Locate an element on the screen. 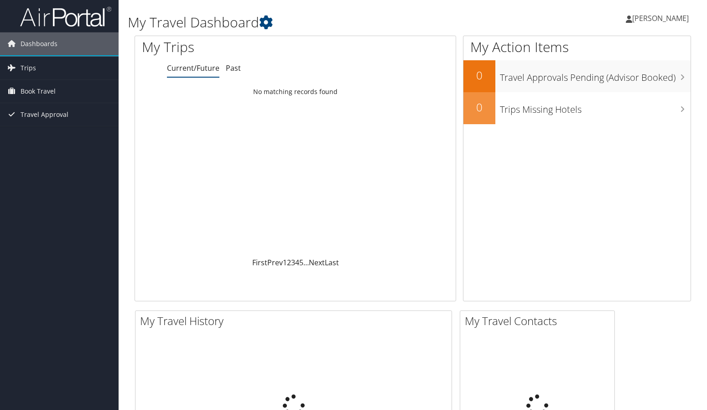  a: 5 is located at coordinates (301, 262).